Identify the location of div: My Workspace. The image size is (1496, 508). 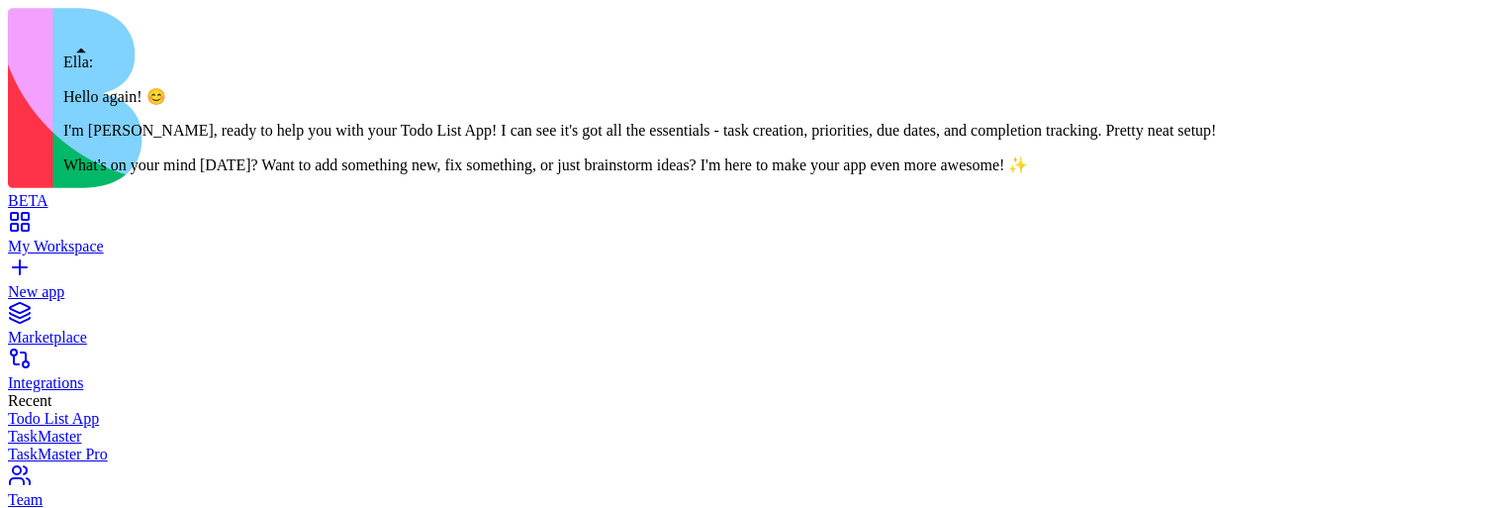
(748, 246).